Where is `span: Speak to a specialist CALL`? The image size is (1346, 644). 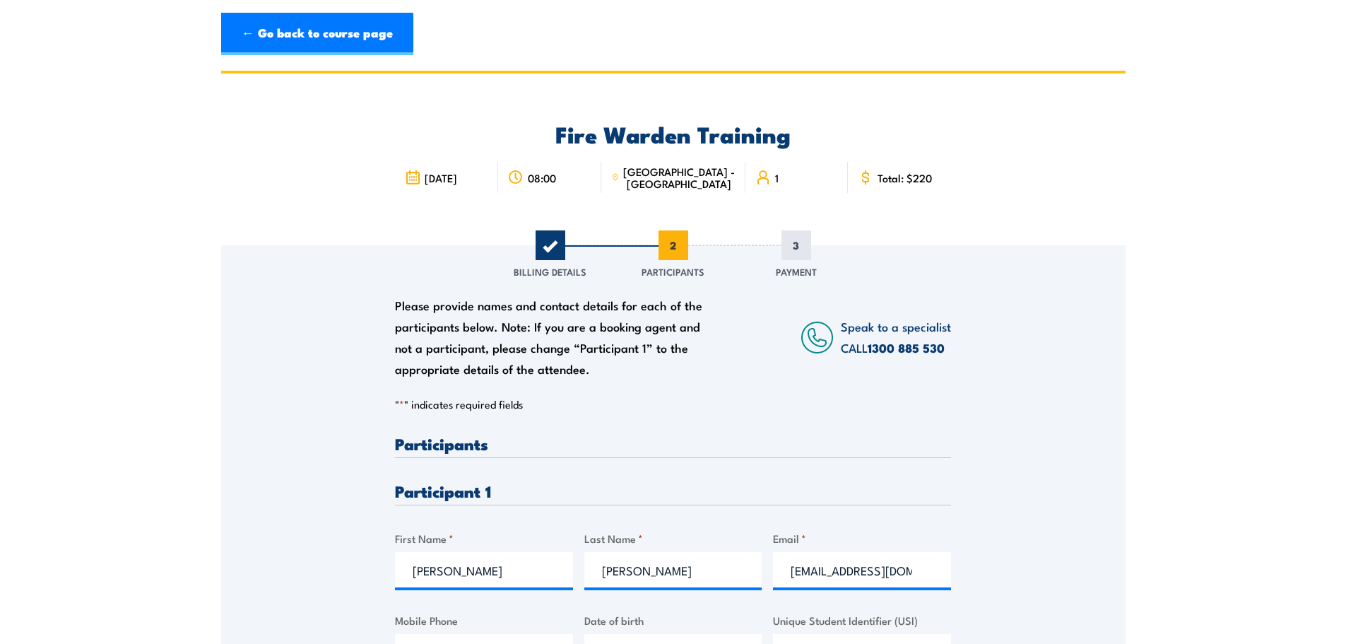
span: Speak to a specialist CALL is located at coordinates (896, 336).